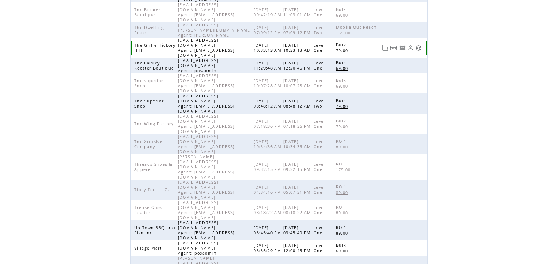  Describe the element at coordinates (149, 83) in the screenshot. I see `span: The superior Shop` at that location.